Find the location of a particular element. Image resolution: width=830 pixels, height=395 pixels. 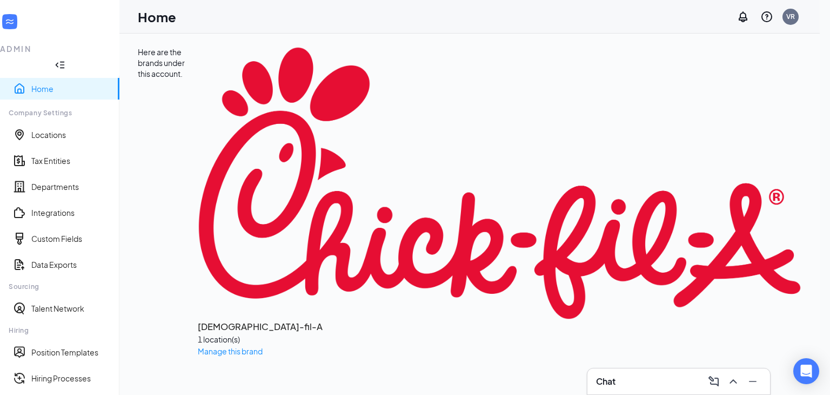

a: Hiring Processes is located at coordinates (71, 378).